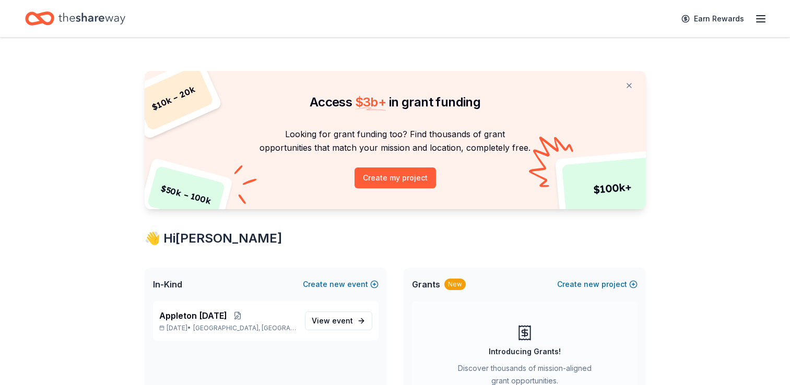 The width and height of the screenshot is (790, 385). I want to click on span: $ 3b +, so click(371, 102).